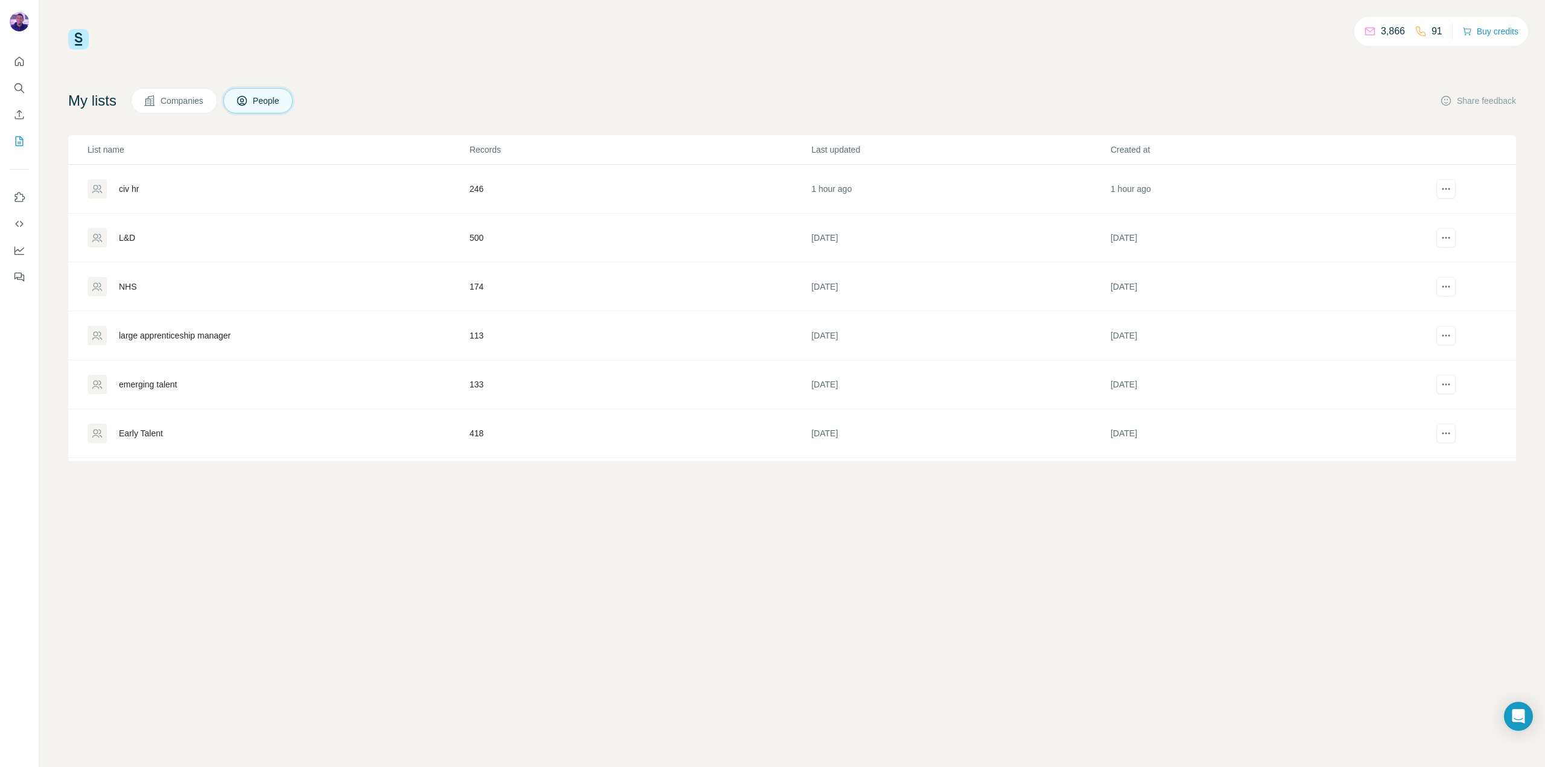 The width and height of the screenshot is (1545, 767). What do you see at coordinates (1260, 150) in the screenshot?
I see `p: Created at` at bounding box center [1260, 150].